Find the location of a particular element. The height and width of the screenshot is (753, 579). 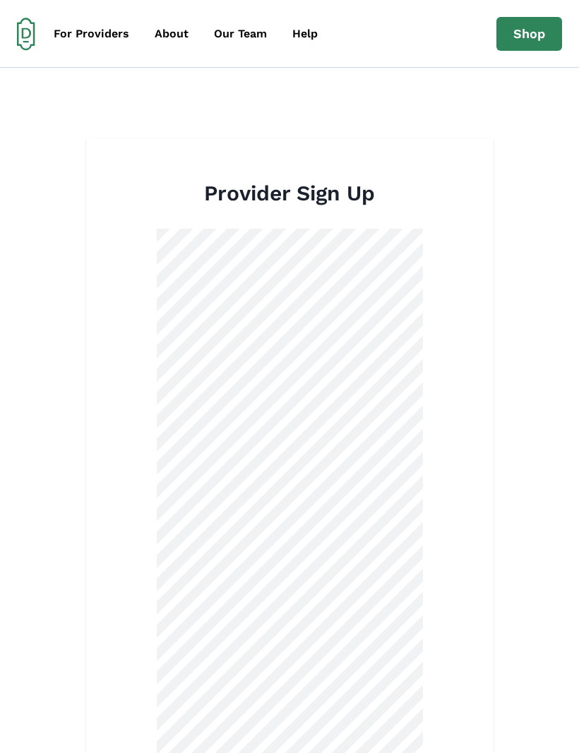

a: Help is located at coordinates (305, 34).